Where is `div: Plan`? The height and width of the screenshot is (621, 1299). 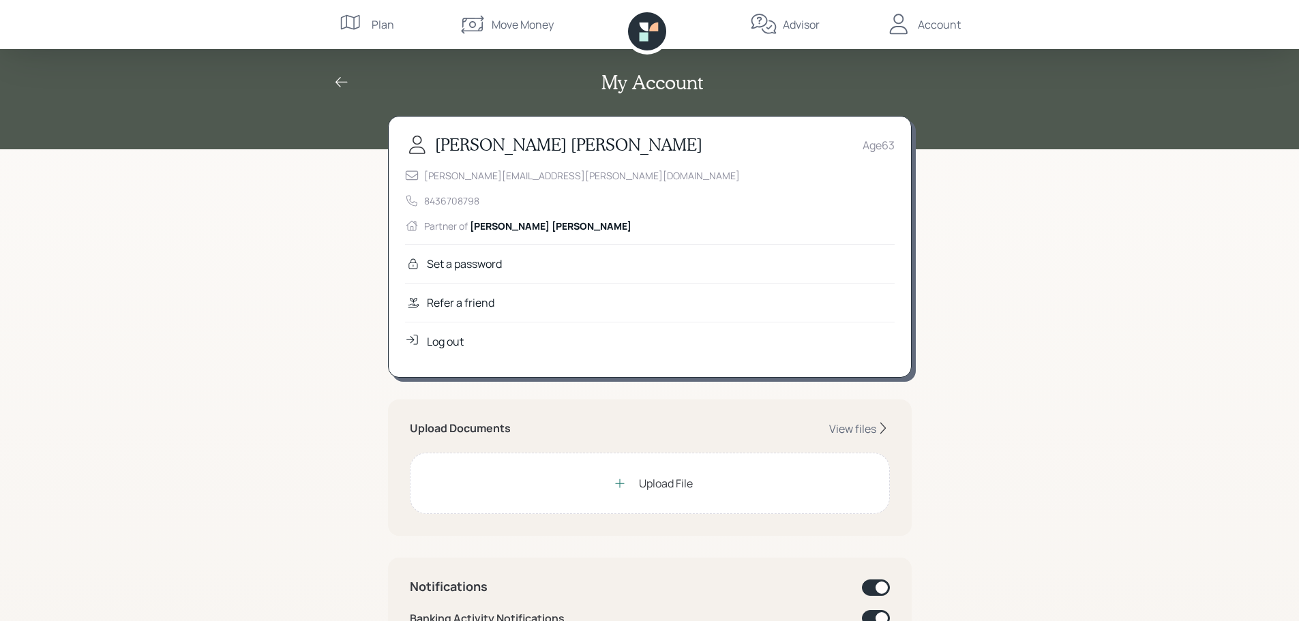 div: Plan is located at coordinates (382, 25).